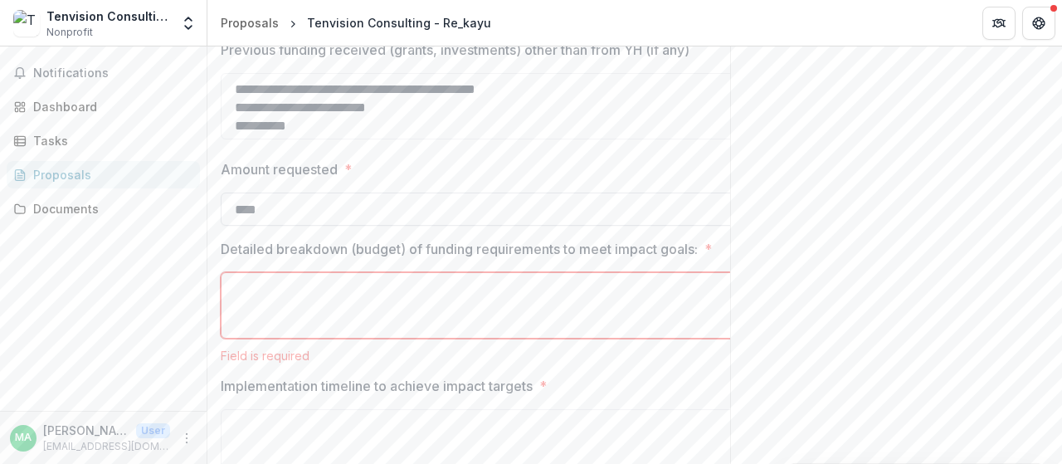 The image size is (1062, 464). What do you see at coordinates (377, 386) in the screenshot?
I see `p: Implementation timeline to achieve impact targets` at bounding box center [377, 386].